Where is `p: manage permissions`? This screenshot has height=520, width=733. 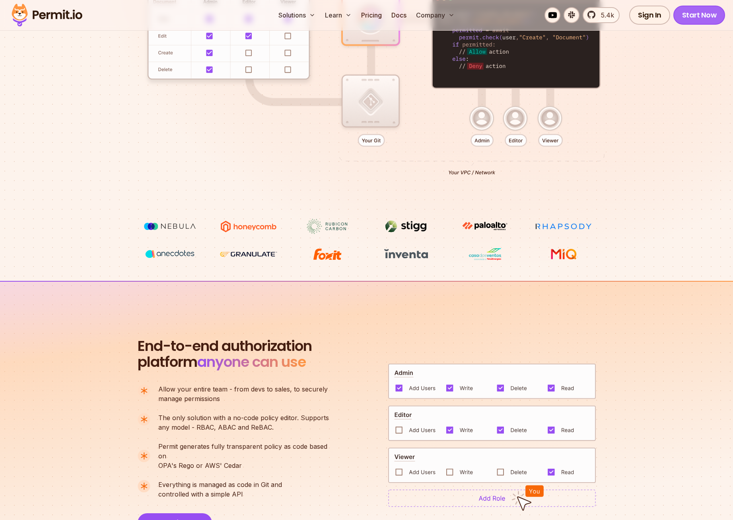 p: manage permissions is located at coordinates (243, 394).